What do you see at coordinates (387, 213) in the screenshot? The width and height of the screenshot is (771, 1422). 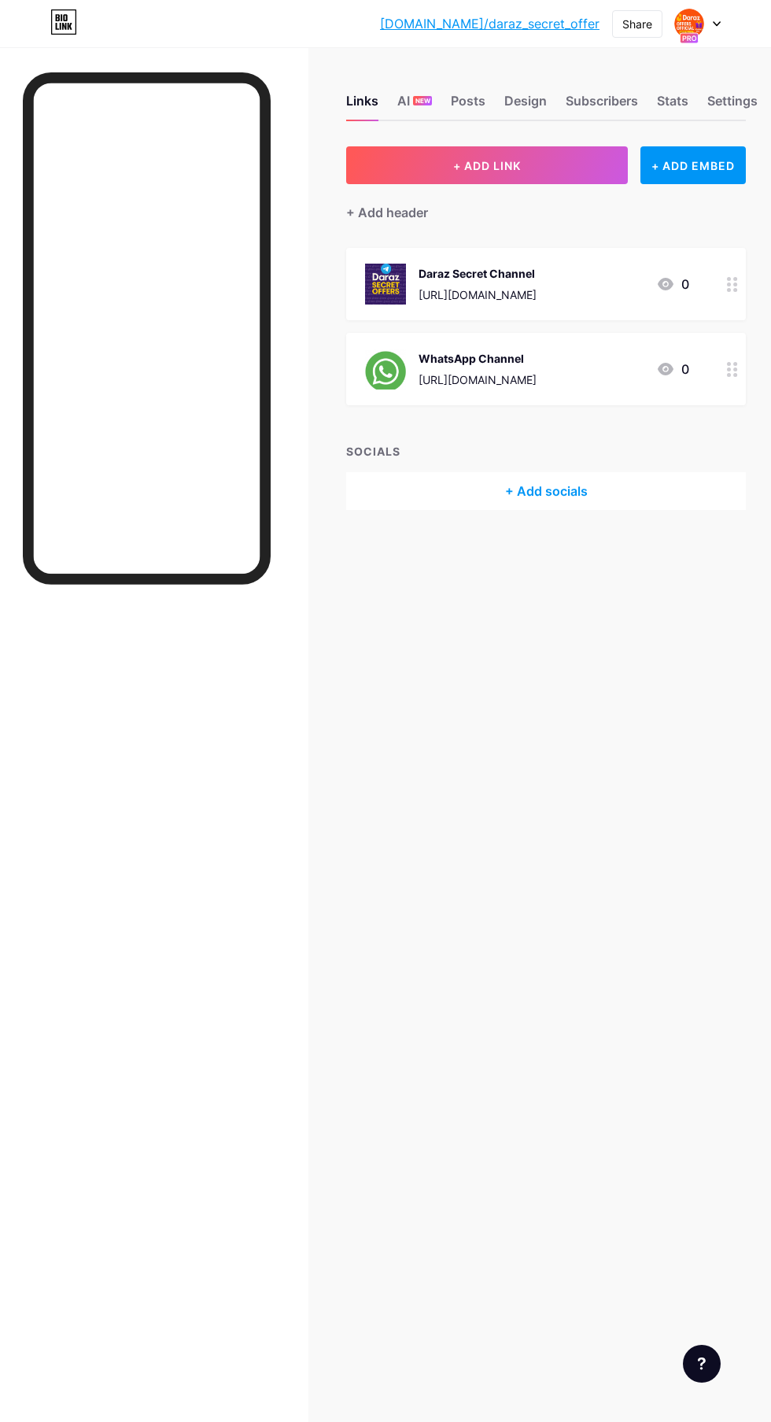 I see `div: + Add header` at bounding box center [387, 213].